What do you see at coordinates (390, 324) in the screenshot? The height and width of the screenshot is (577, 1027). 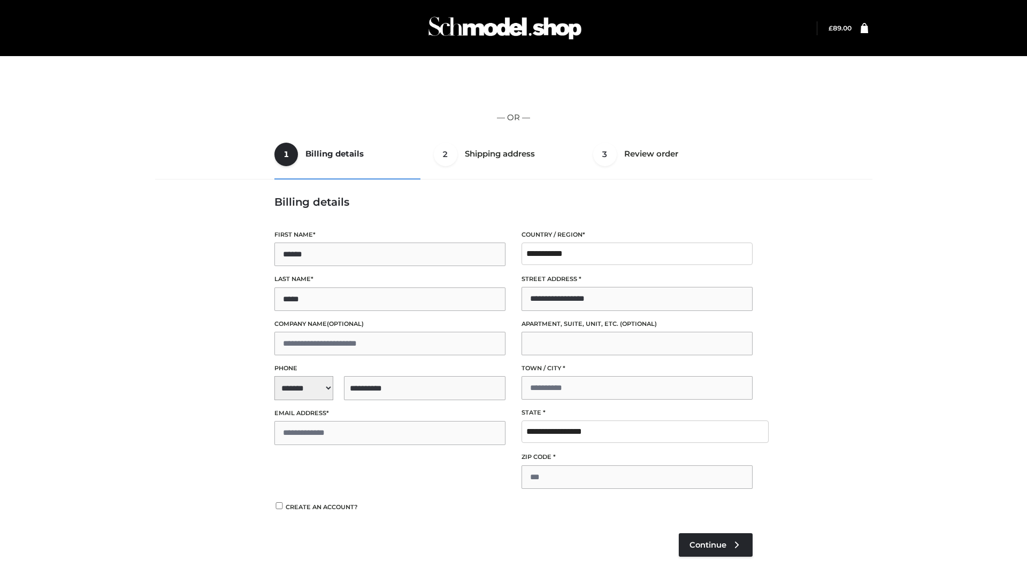 I see `label: Company name` at bounding box center [390, 324].